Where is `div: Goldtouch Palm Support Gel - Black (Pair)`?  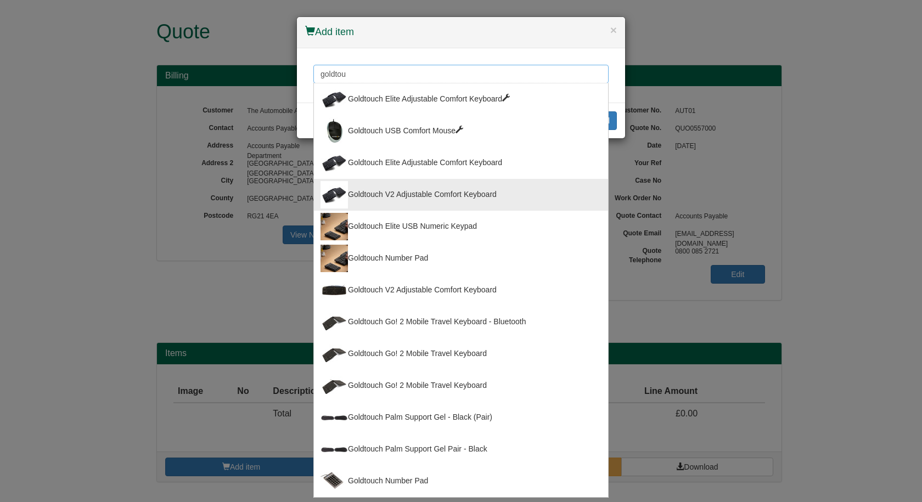
div: Goldtouch Palm Support Gel - Black (Pair) is located at coordinates (461, 417).